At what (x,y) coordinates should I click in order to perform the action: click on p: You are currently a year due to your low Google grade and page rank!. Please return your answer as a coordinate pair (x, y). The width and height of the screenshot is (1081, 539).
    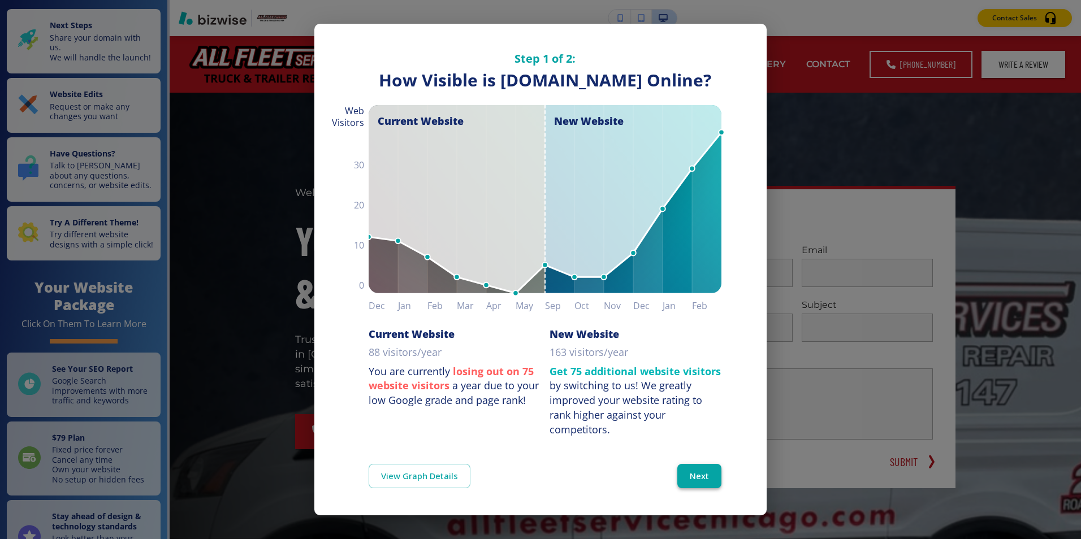
    Looking at the image, I should click on (454, 386).